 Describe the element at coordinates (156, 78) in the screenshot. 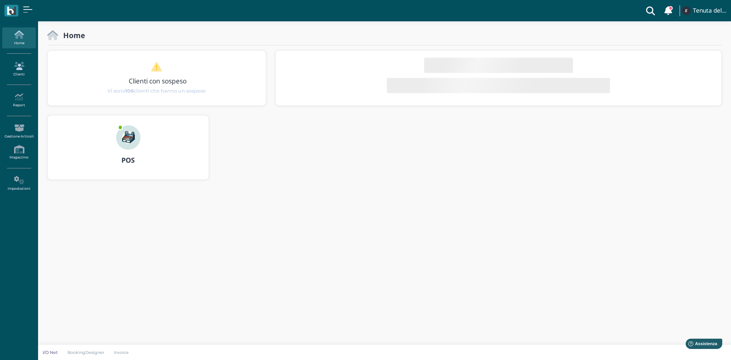

I see `div: 1 / 1` at that location.